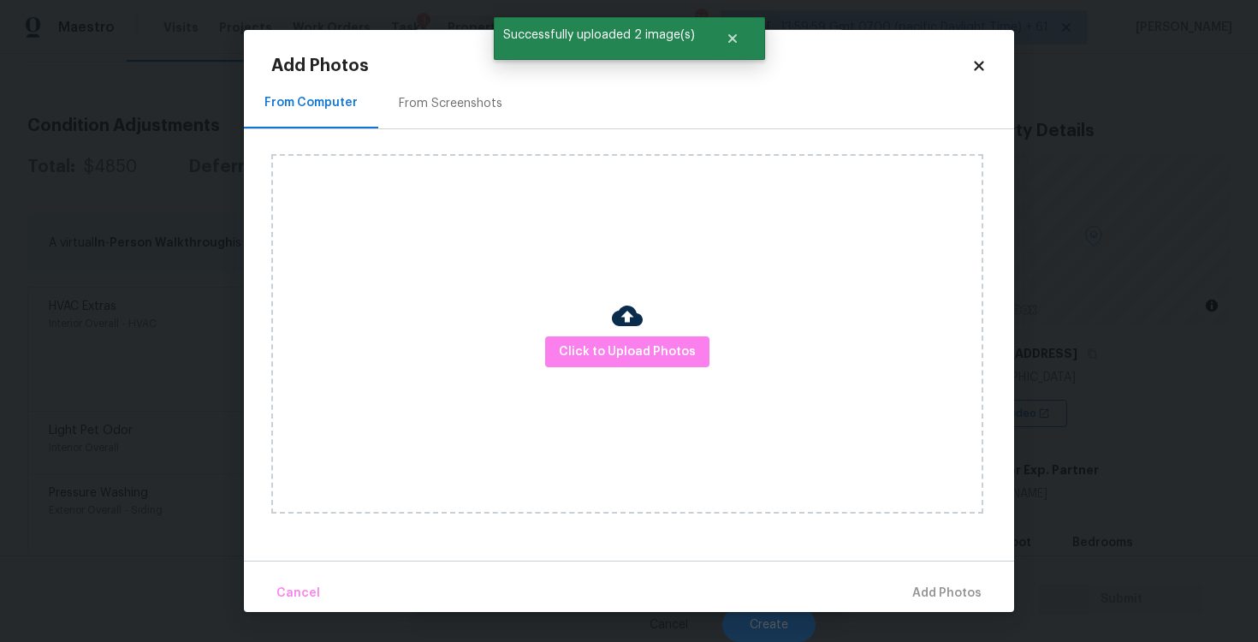 The height and width of the screenshot is (642, 1258). Describe the element at coordinates (627, 352) in the screenshot. I see `button: Click to Upload Photos` at that location.